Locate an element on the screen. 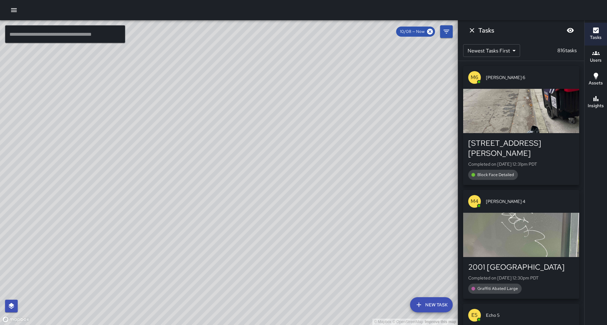  p: M4 is located at coordinates (474, 201).